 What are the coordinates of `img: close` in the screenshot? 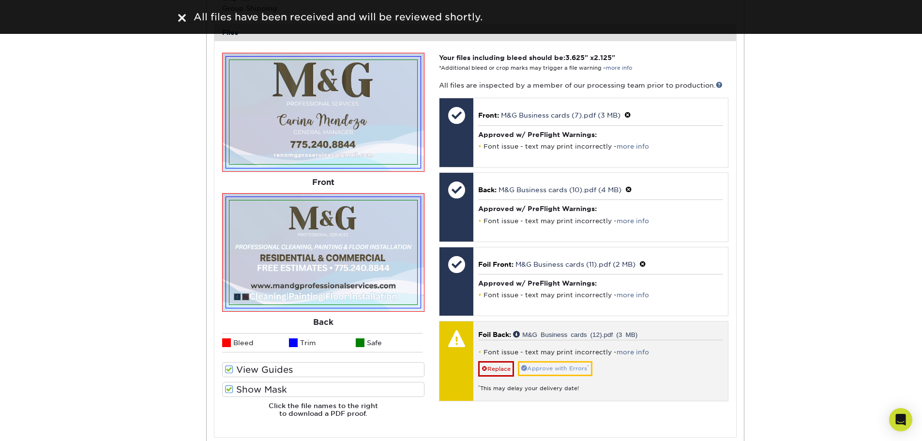 It's located at (182, 18).